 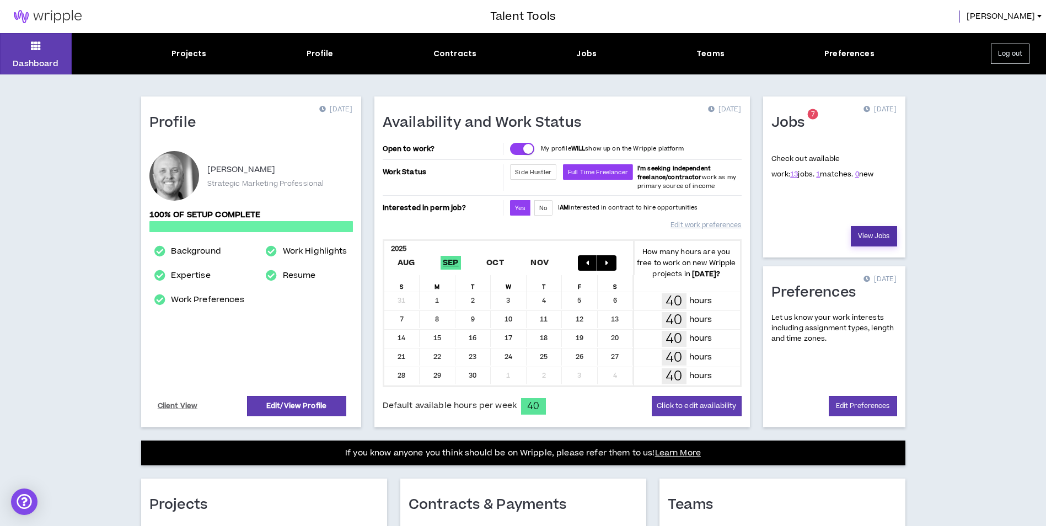 What do you see at coordinates (705, 225) in the screenshot?
I see `a: Edit work preferences` at bounding box center [705, 225].